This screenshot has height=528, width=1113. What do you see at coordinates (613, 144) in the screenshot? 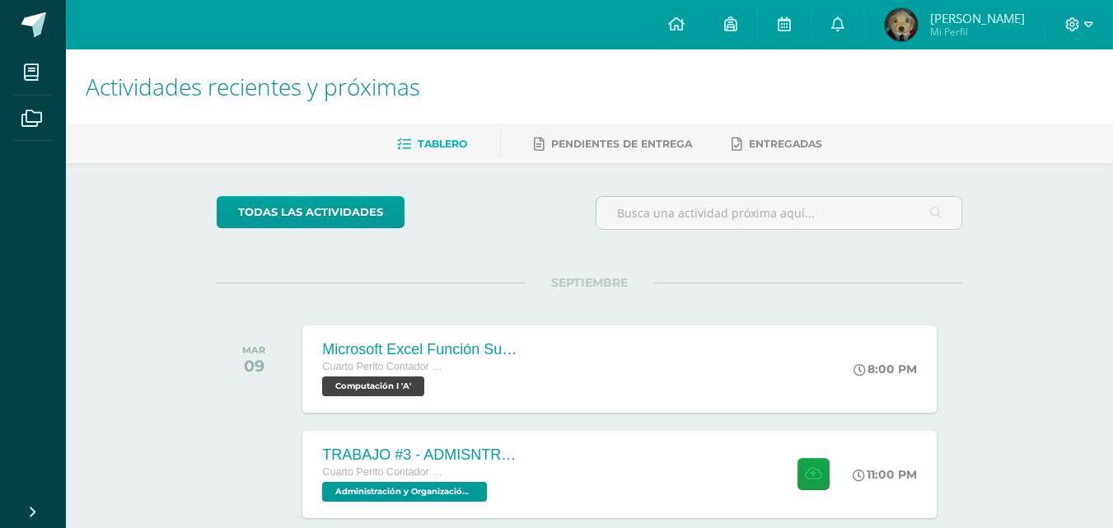
I see `a: Pendientes de entrega` at bounding box center [613, 144].